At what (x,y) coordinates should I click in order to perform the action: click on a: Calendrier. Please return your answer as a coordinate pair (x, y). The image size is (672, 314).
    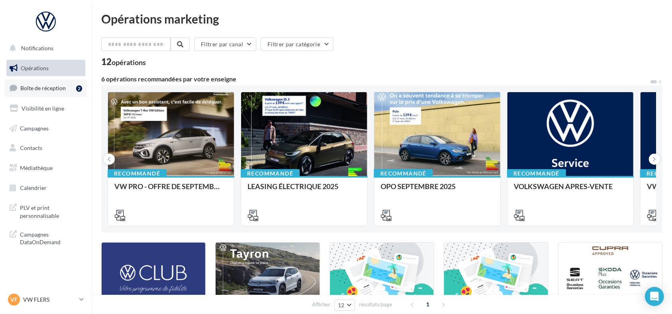
    Looking at the image, I should click on (46, 188).